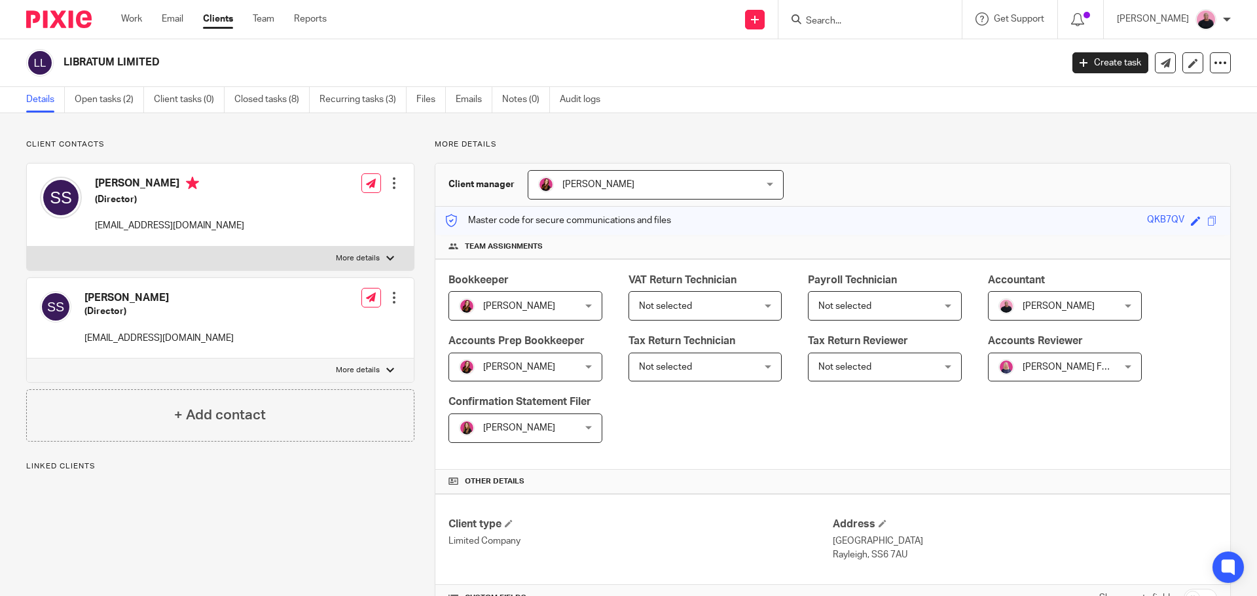  Describe the element at coordinates (109, 99) in the screenshot. I see `a: Open tasks (2)` at that location.